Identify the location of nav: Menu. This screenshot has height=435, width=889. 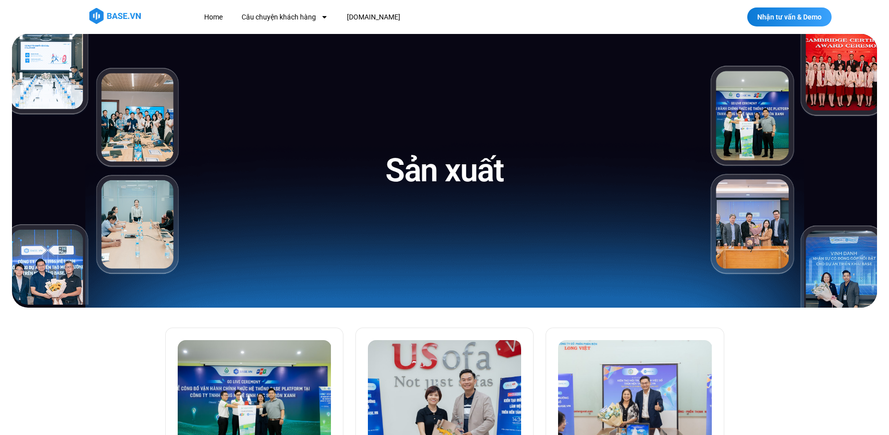
(390, 17).